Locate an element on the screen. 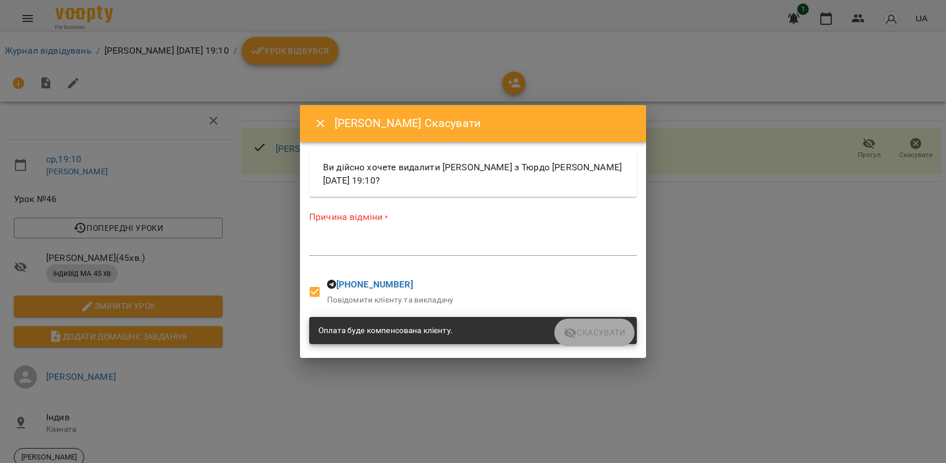  p: Повідомити клієнту та викладачу is located at coordinates (391, 300).